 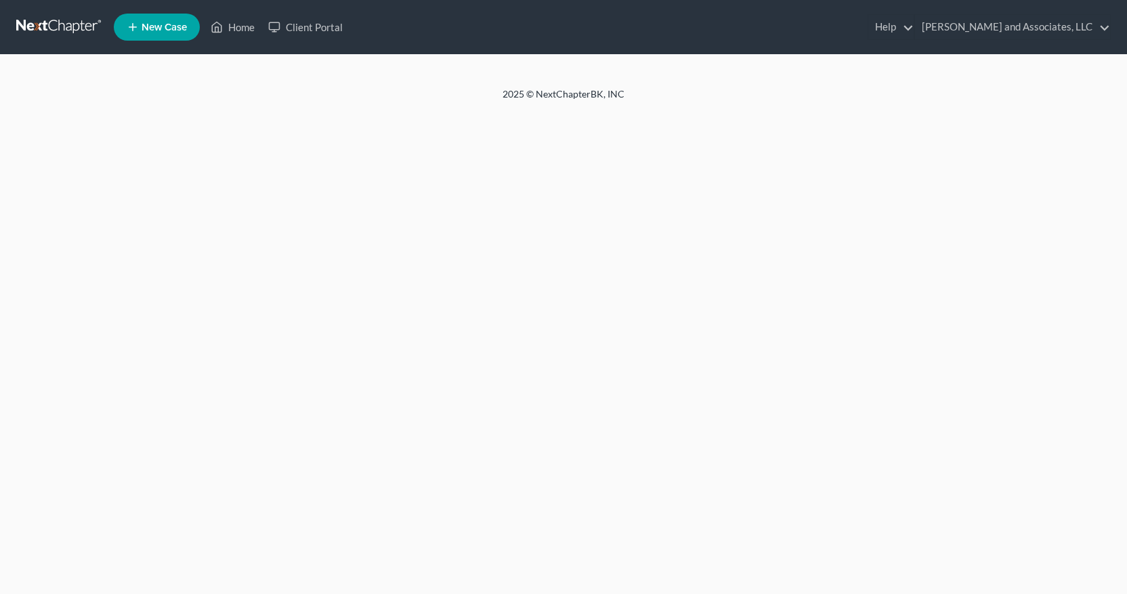 I want to click on a: Client Portal, so click(x=305, y=27).